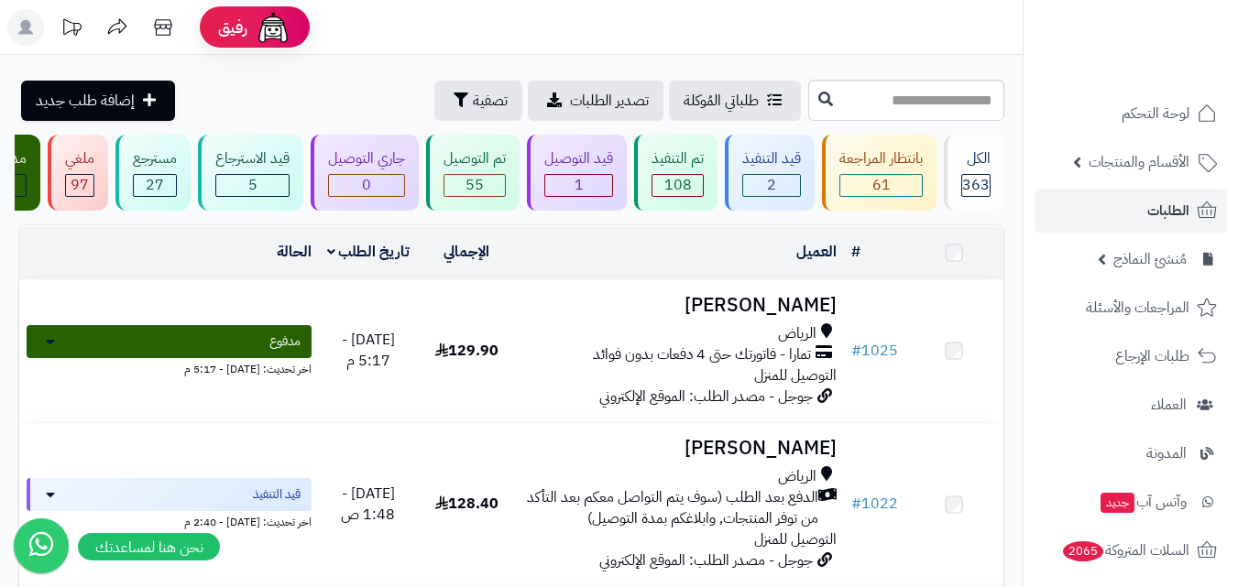 The image size is (1238, 587). Describe the element at coordinates (879, 172) in the screenshot. I see `a: بانتظار المراجعة 61` at that location.